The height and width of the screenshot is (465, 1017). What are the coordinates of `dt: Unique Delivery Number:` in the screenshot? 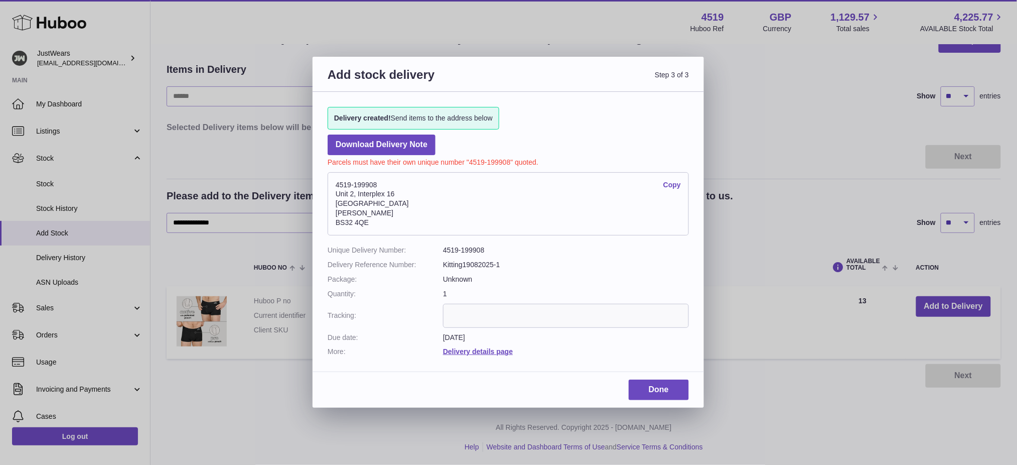 It's located at (385, 250).